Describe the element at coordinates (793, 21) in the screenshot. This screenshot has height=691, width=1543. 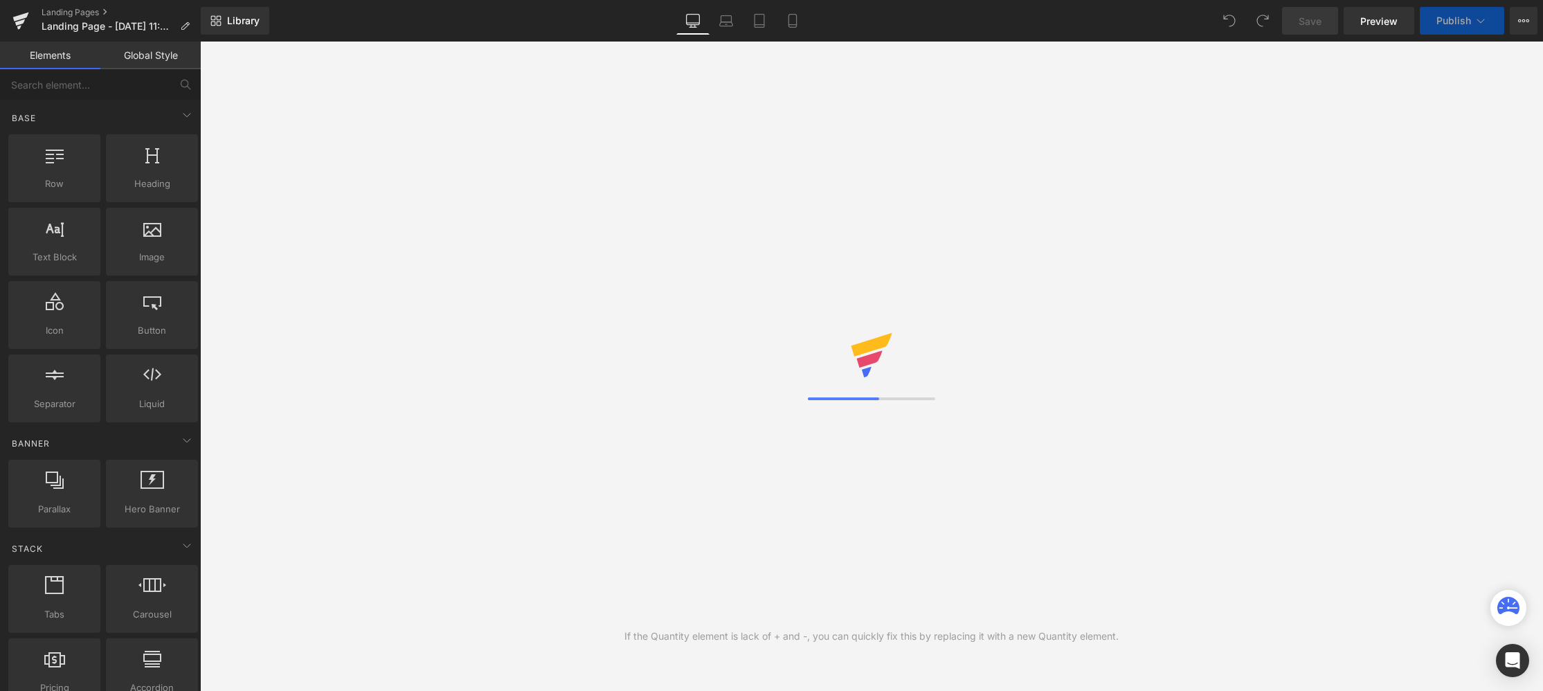
I see `a: Mobile` at that location.